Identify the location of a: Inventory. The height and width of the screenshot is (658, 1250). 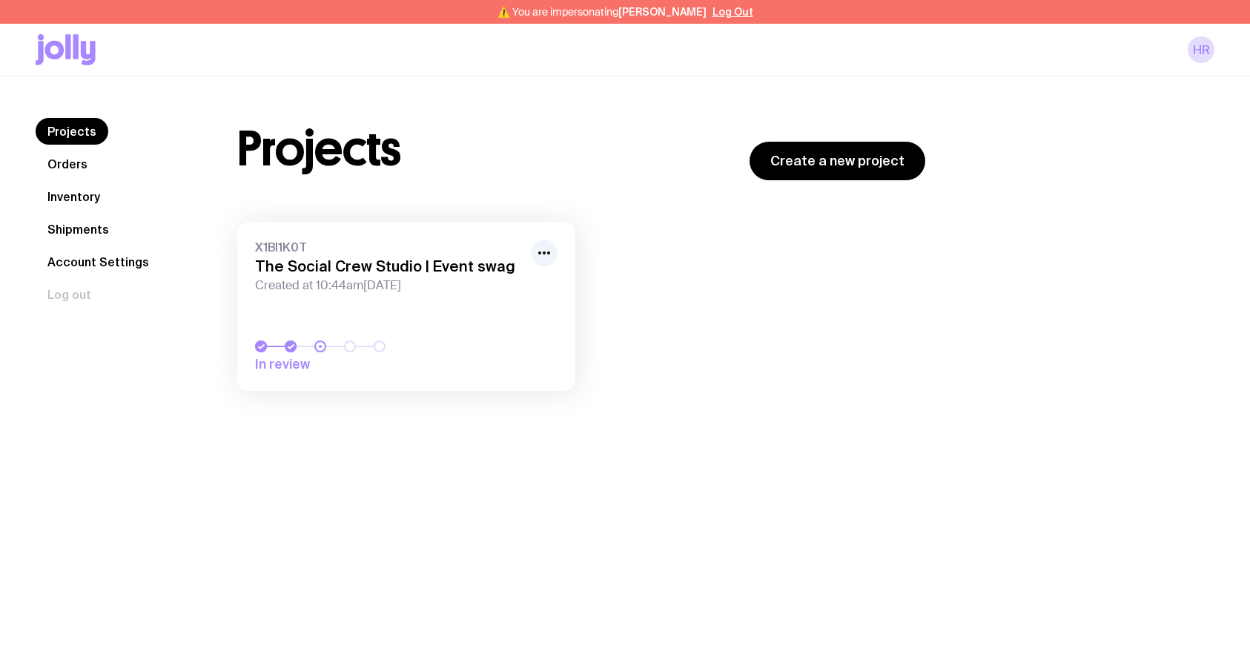
(73, 196).